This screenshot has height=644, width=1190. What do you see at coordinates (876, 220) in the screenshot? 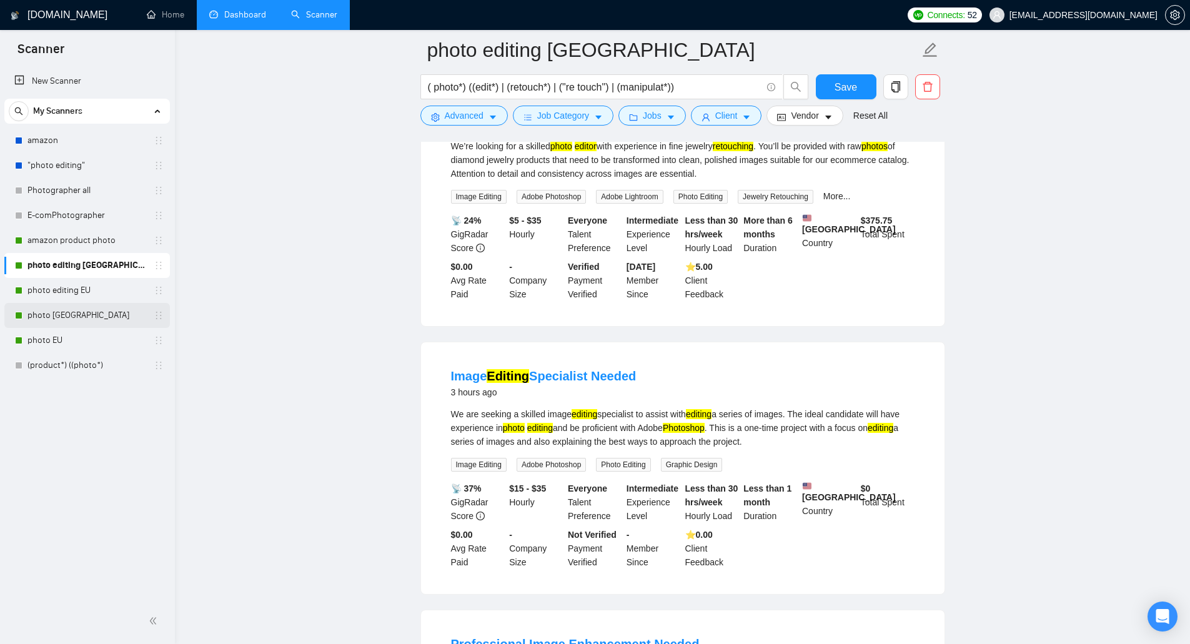
I see `b: $ 375.75` at bounding box center [876, 220].